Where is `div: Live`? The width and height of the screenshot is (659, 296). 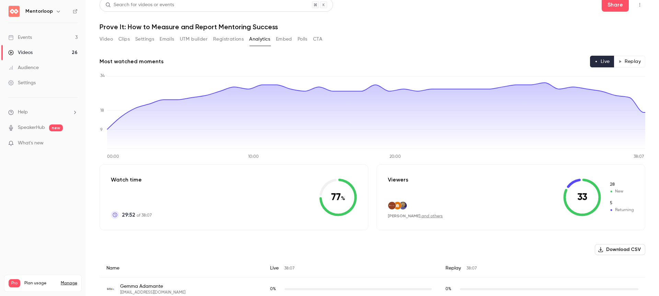
div: Live is located at coordinates (351, 268).